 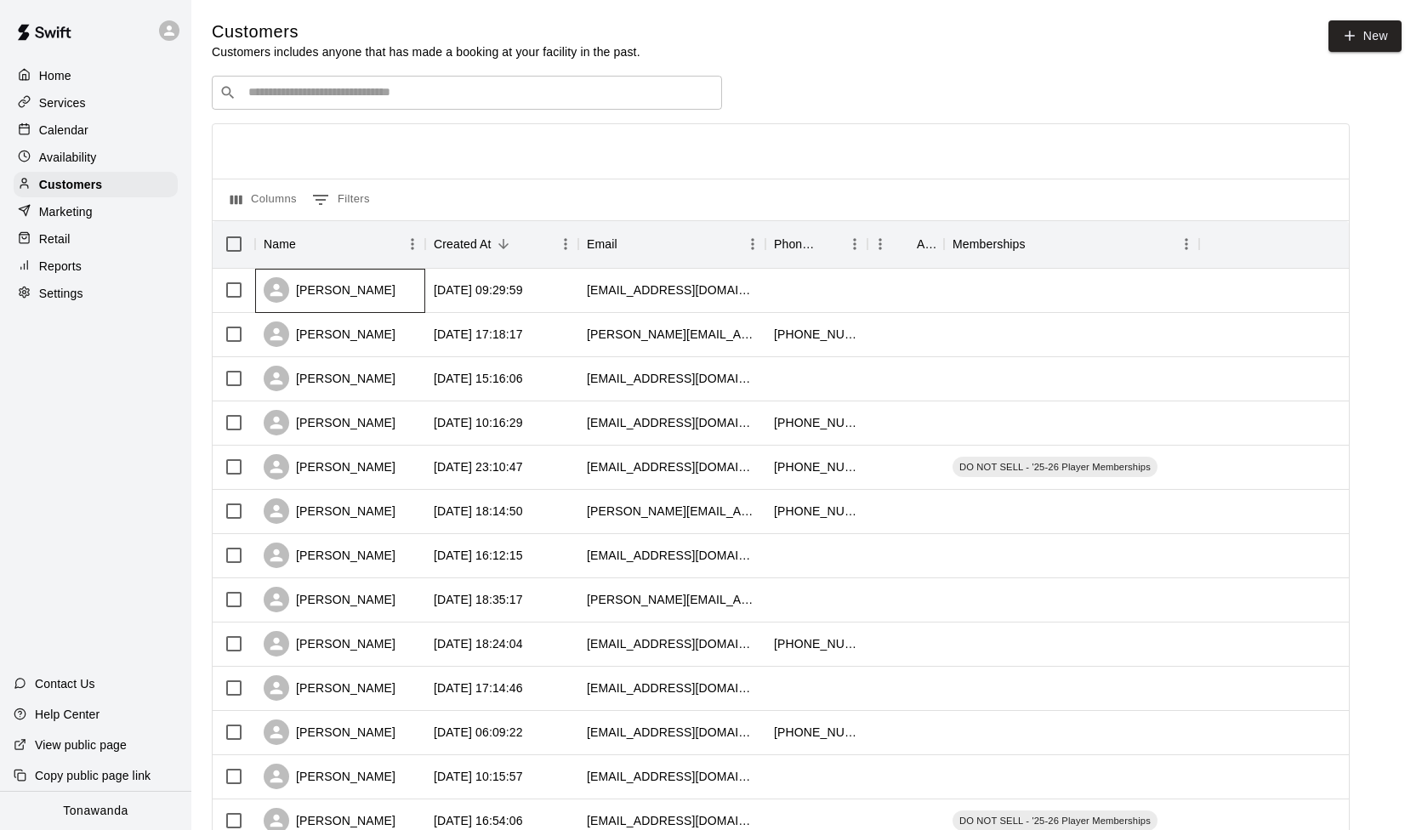 I want to click on div: 2025-09-11 18:24:04, so click(x=478, y=644).